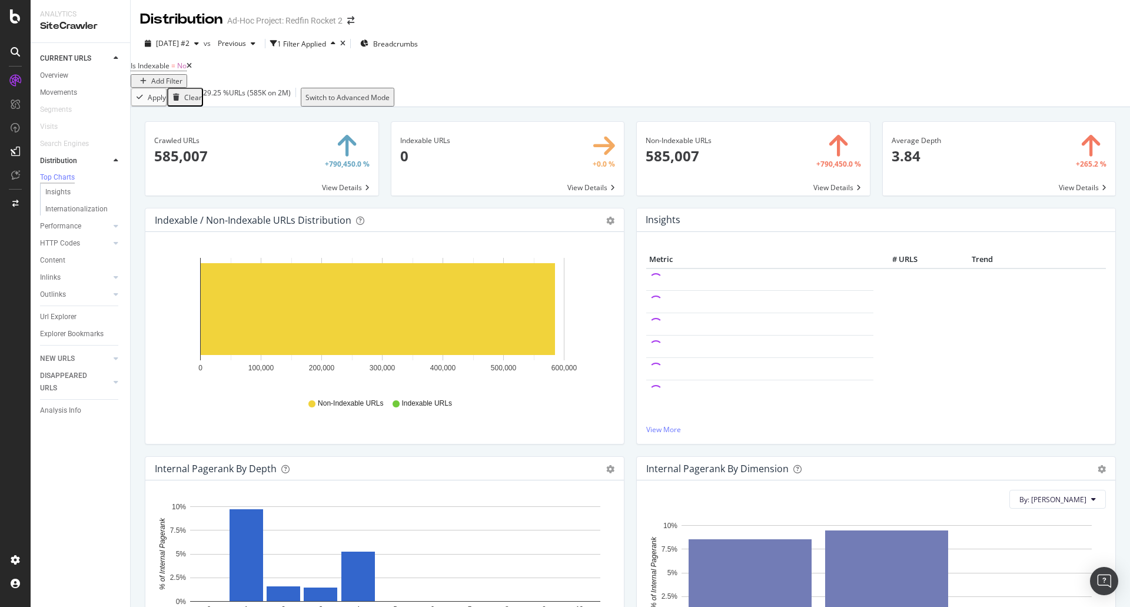 The height and width of the screenshot is (607, 1130). What do you see at coordinates (564, 368) in the screenshot?
I see `text: 600,000` at bounding box center [564, 368].